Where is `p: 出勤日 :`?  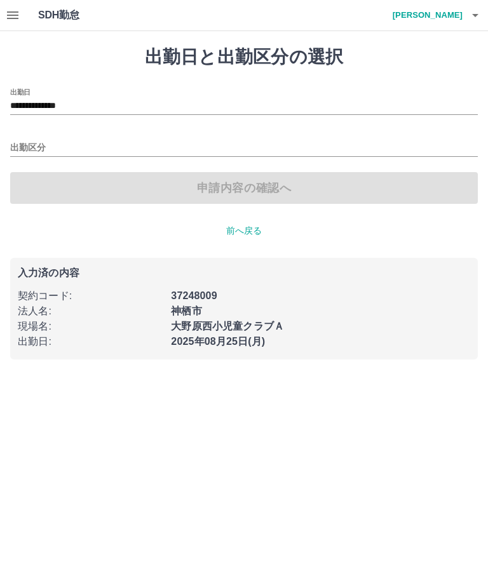
p: 出勤日 : is located at coordinates (90, 342).